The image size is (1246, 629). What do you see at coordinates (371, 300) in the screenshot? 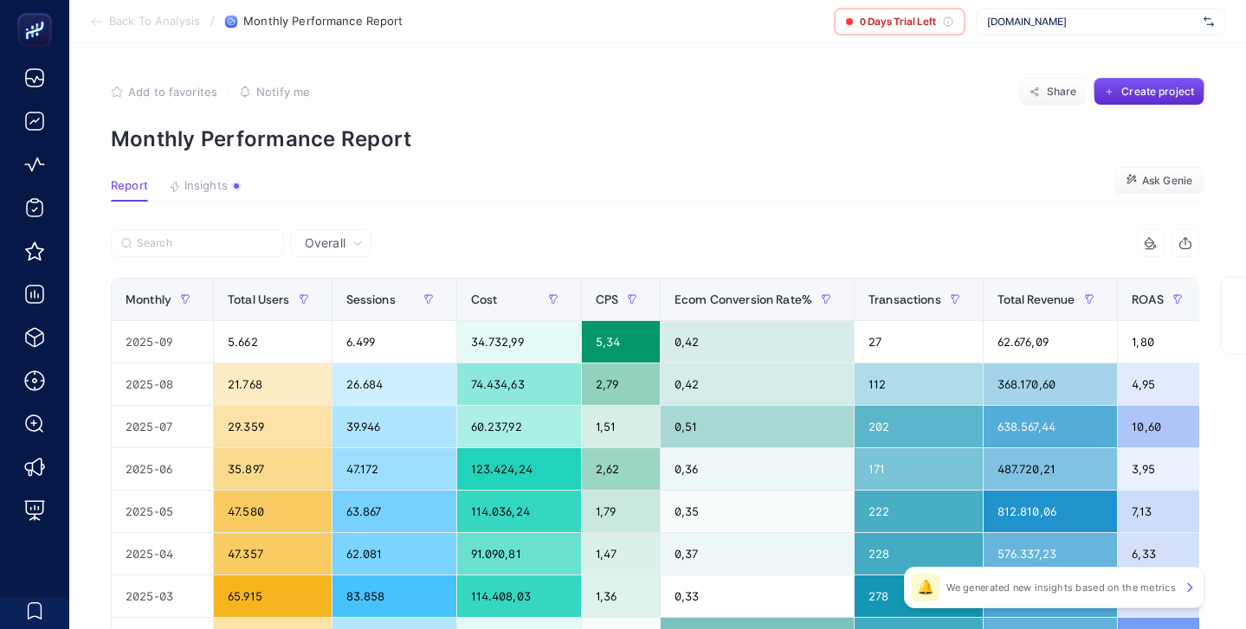
I see `span: Sessions` at bounding box center [371, 300].